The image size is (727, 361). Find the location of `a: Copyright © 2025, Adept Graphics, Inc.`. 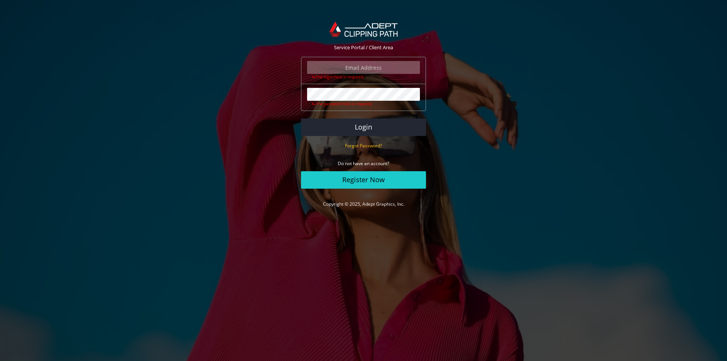

a: Copyright © 2025, Adept Graphics, Inc. is located at coordinates (364, 204).